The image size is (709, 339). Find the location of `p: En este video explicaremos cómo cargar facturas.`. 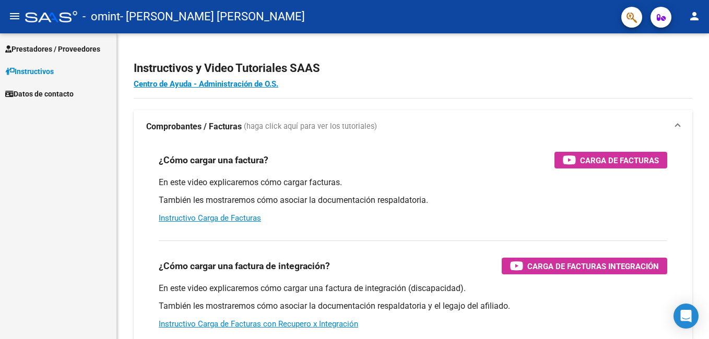

p: En este video explicaremos cómo cargar facturas. is located at coordinates (413, 183).